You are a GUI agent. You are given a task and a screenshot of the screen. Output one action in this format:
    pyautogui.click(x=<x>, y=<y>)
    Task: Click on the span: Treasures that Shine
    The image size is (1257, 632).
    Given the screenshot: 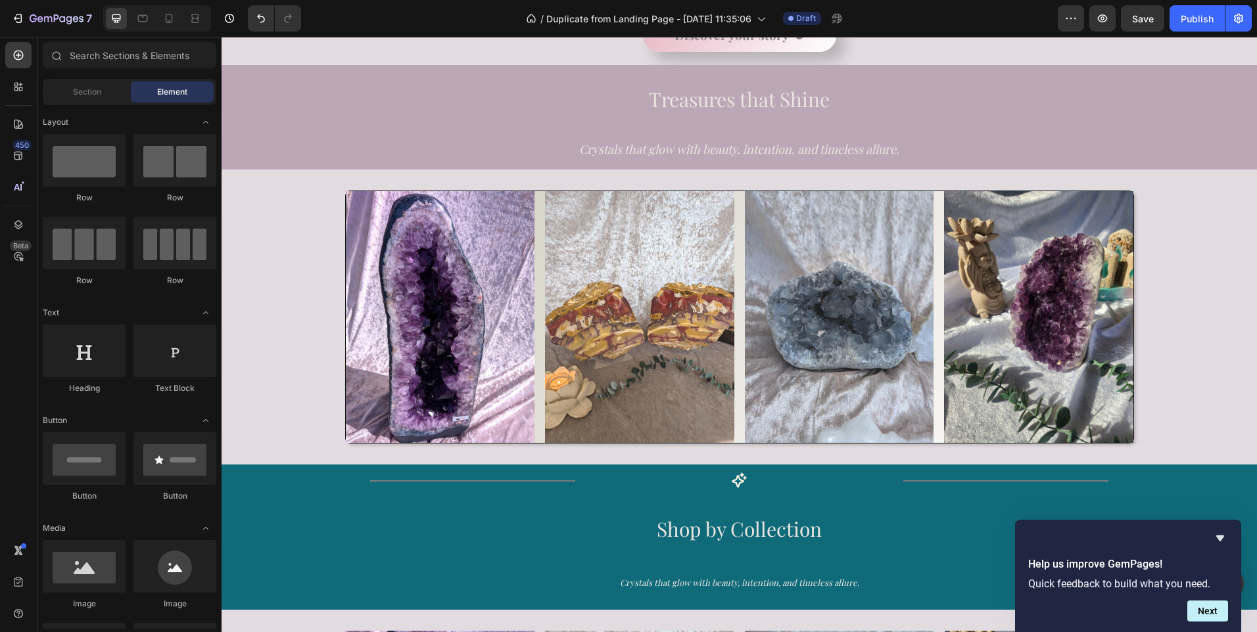 What is the action you would take?
    pyautogui.click(x=517, y=62)
    